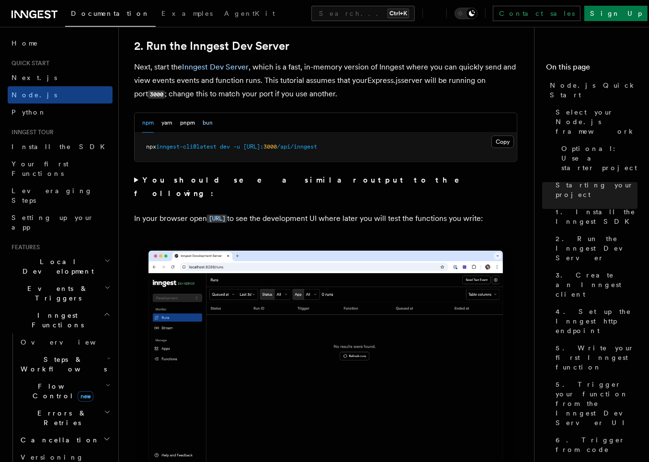  I want to click on span: Versioning, so click(52, 457).